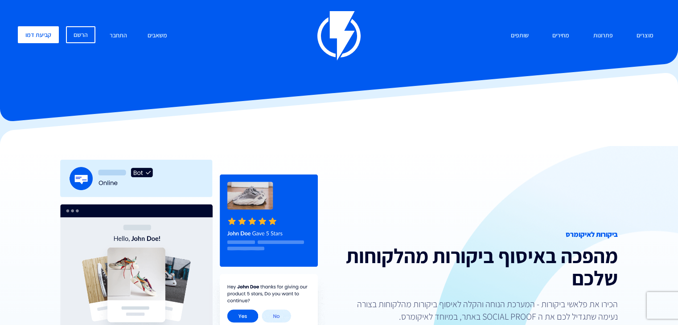 This screenshot has height=325, width=678. Describe the element at coordinates (645, 36) in the screenshot. I see `a: מוצרים` at that location.